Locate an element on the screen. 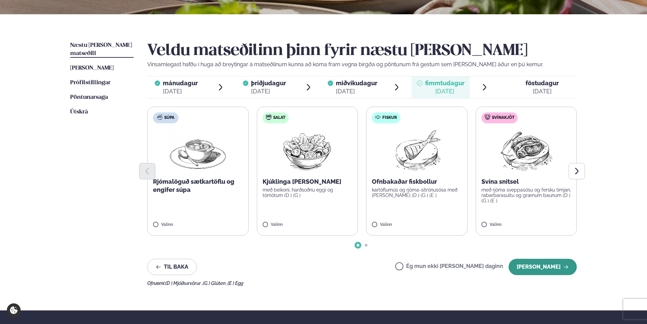 The image size is (647, 324). img: Pork-Meat.png is located at coordinates (526, 150).